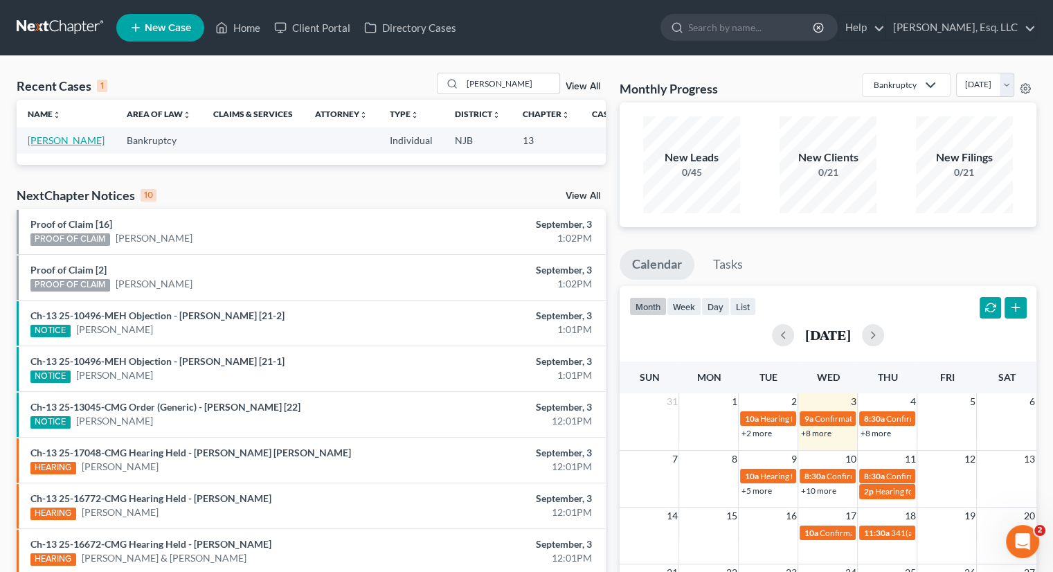 Image resolution: width=1053 pixels, height=572 pixels. Describe the element at coordinates (411, 140) in the screenshot. I see `td: Individual` at that location.